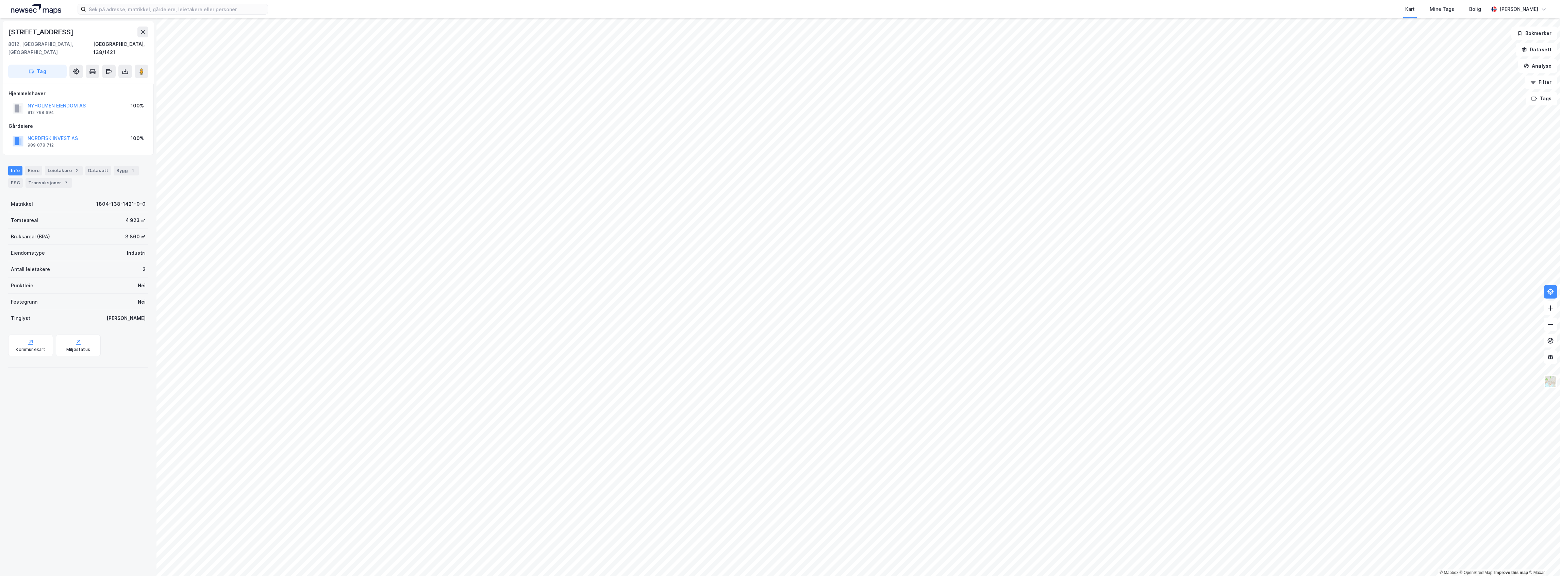  Describe the element at coordinates (78, 126) in the screenshot. I see `div: Gårdeiere` at that location.